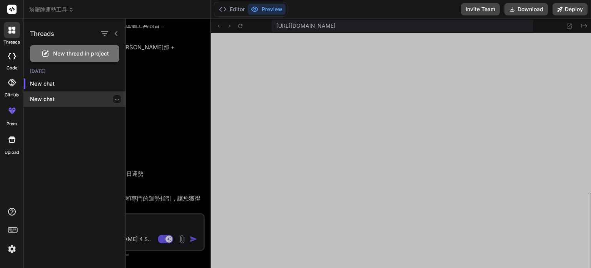 The image size is (591, 268). What do you see at coordinates (42, 34) in the screenshot?
I see `h1: Threads` at bounding box center [42, 34].